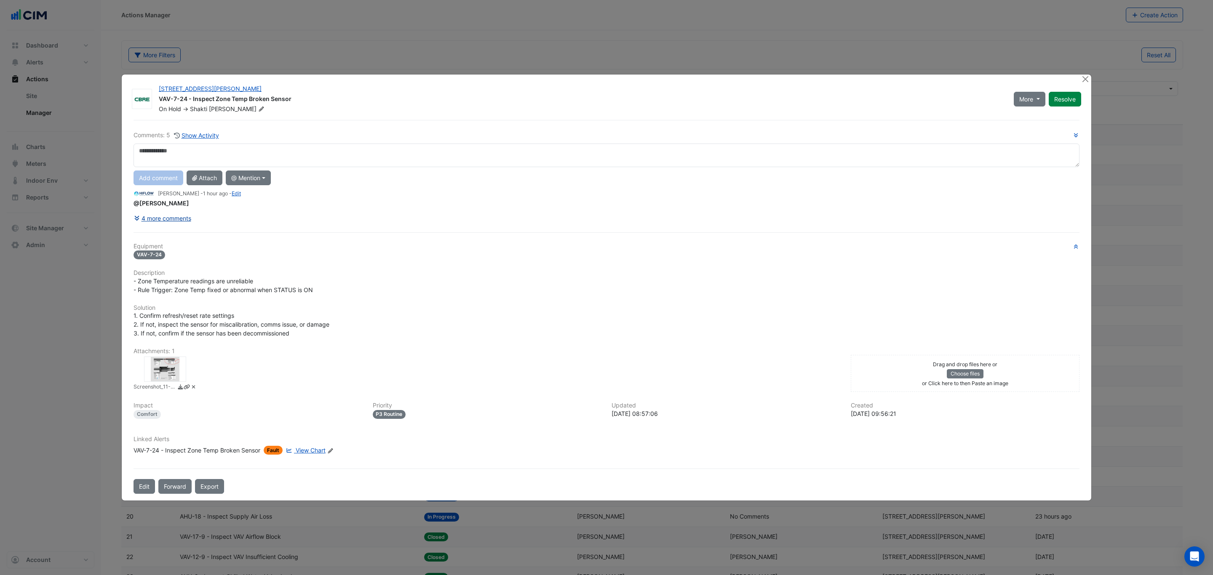  I want to click on div: Screenshot_11-8-2025_998_446-w-windows-jq8ijed1bms69ann.charterhall.remoteaccess.neeve.ai.jpeg, so click(165, 369).